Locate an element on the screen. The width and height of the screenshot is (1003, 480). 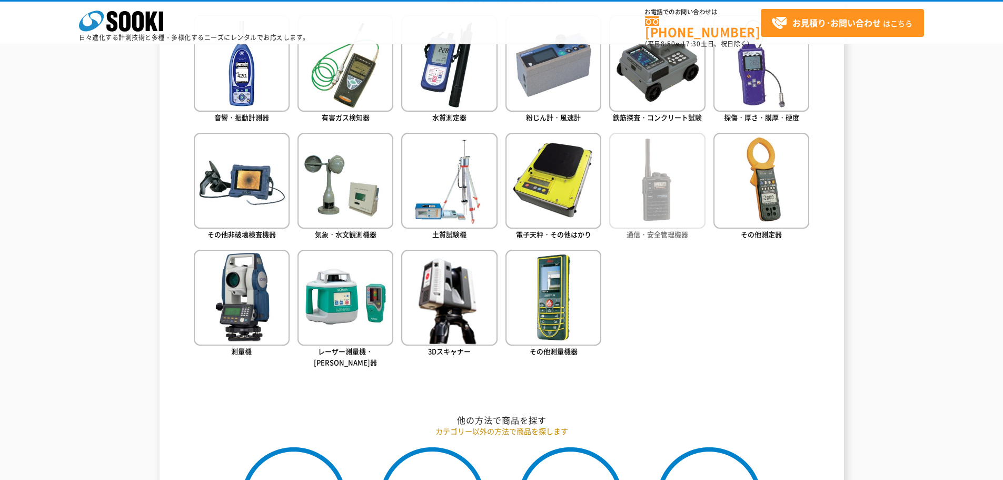
strong: お見積り･お問い合わせ is located at coordinates (837, 23).